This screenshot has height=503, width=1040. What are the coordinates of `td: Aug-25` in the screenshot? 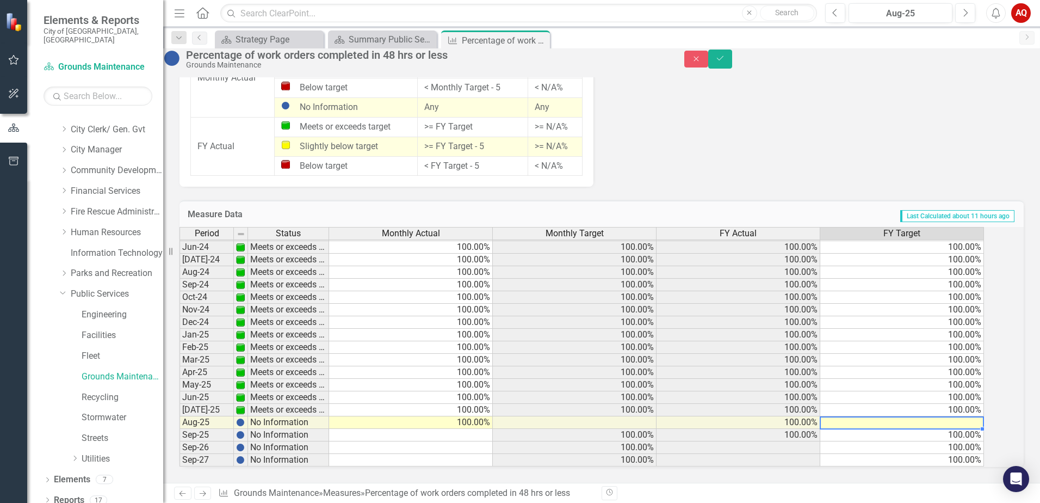 It's located at (207, 422).